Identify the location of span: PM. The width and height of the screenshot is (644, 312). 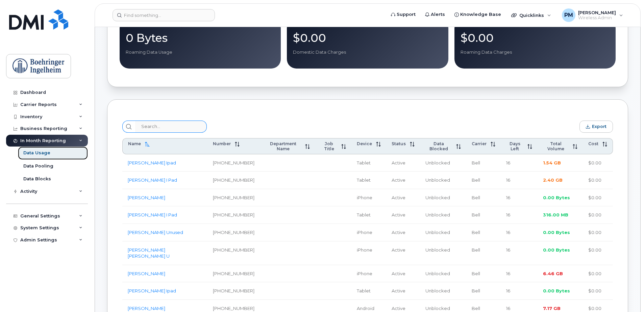
(568, 15).